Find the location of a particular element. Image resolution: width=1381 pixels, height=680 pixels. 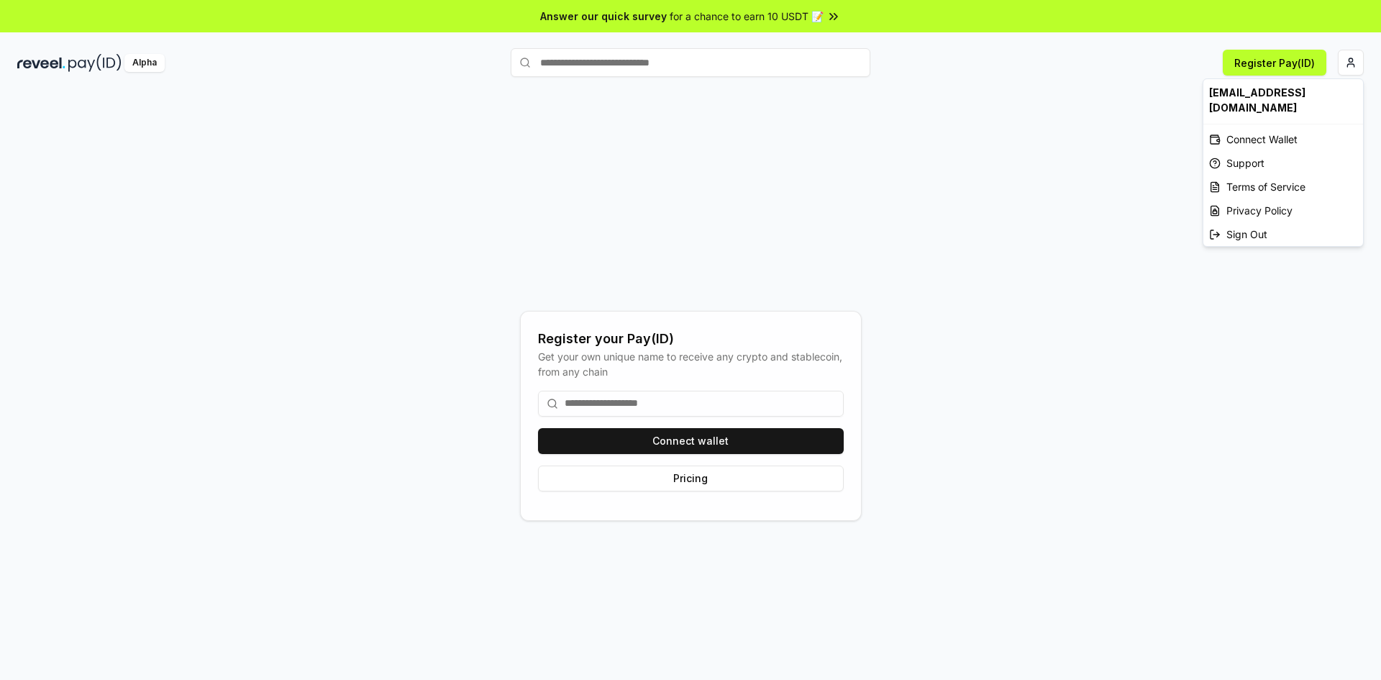

a: Terms of Service is located at coordinates (1284, 186).